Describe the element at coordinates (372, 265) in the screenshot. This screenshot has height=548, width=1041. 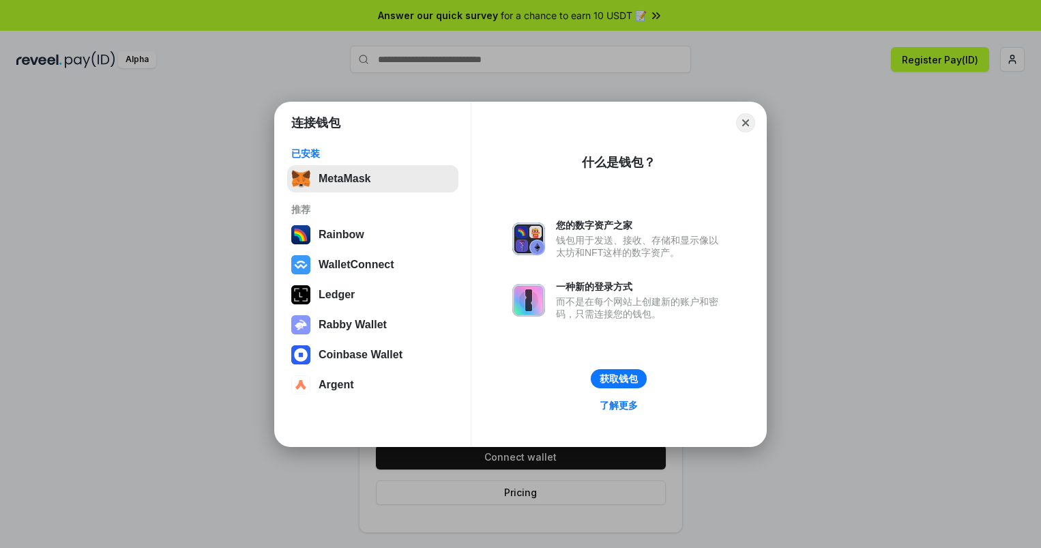
I see `button: WalletConnect` at that location.